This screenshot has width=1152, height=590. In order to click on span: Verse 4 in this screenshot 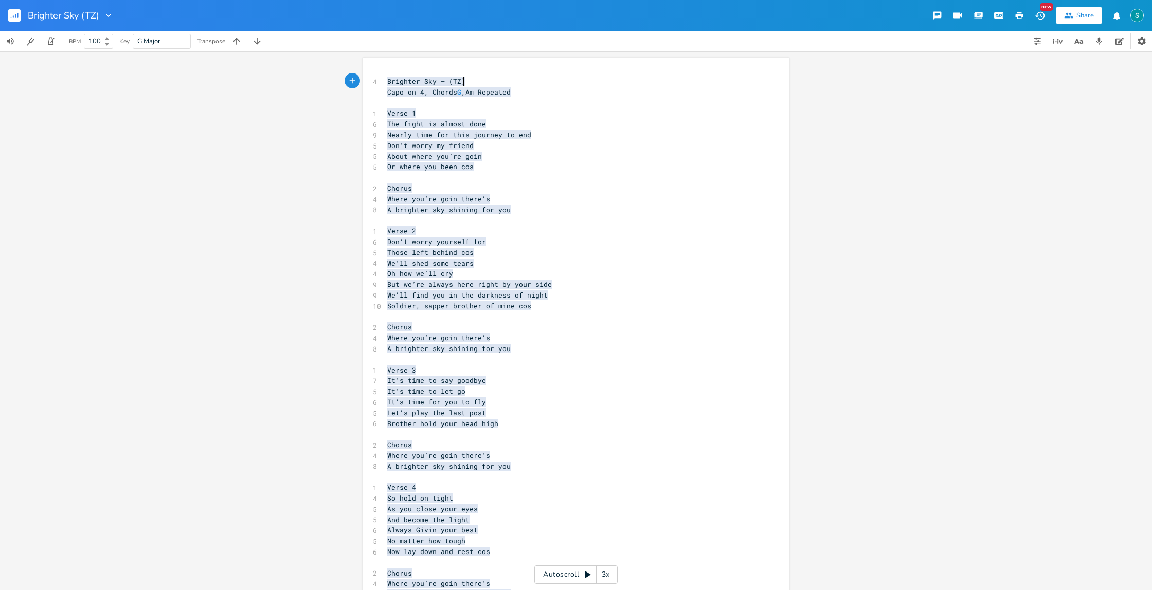, I will do `click(401, 487)`.